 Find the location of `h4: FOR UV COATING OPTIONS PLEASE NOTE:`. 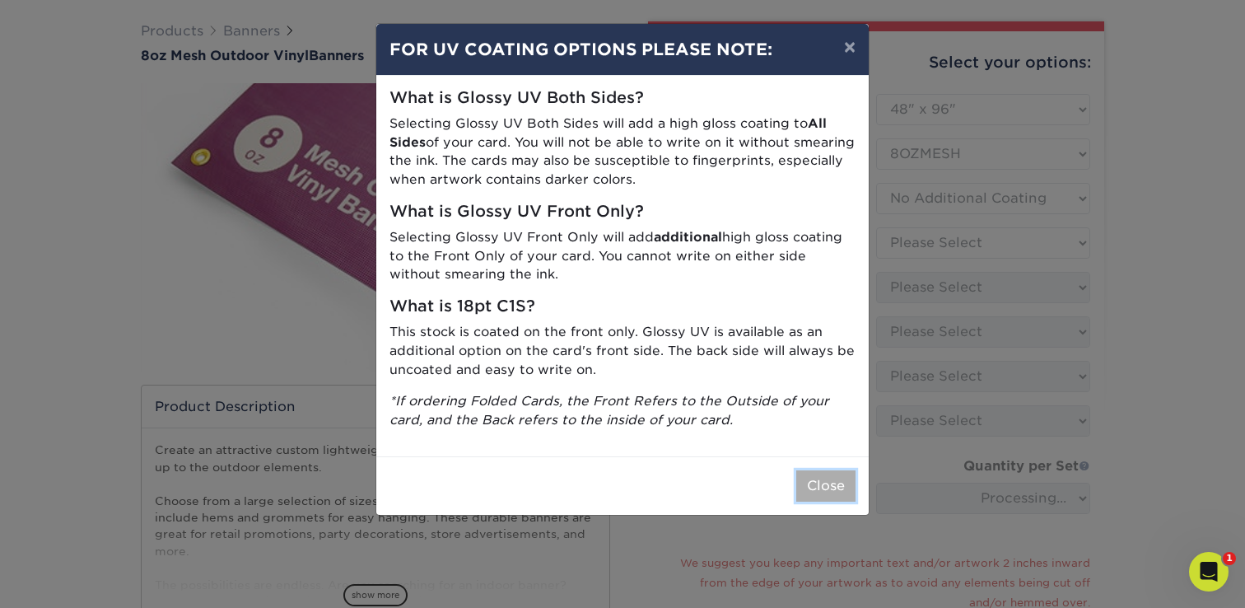

h4: FOR UV COATING OPTIONS PLEASE NOTE: is located at coordinates (622, 49).